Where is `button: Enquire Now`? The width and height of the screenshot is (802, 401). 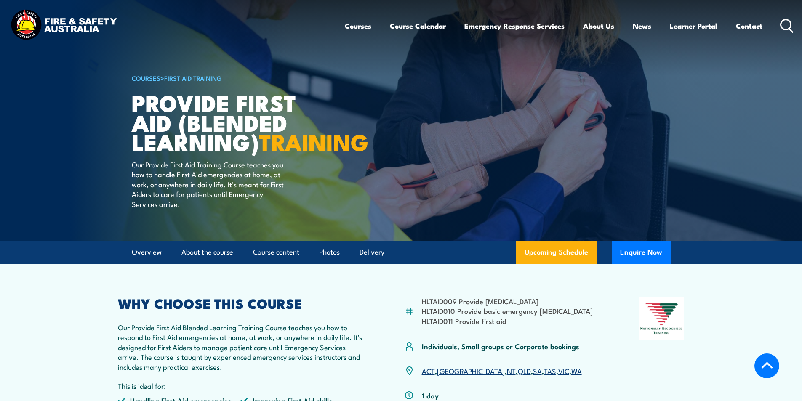
button: Enquire Now is located at coordinates (641, 252).